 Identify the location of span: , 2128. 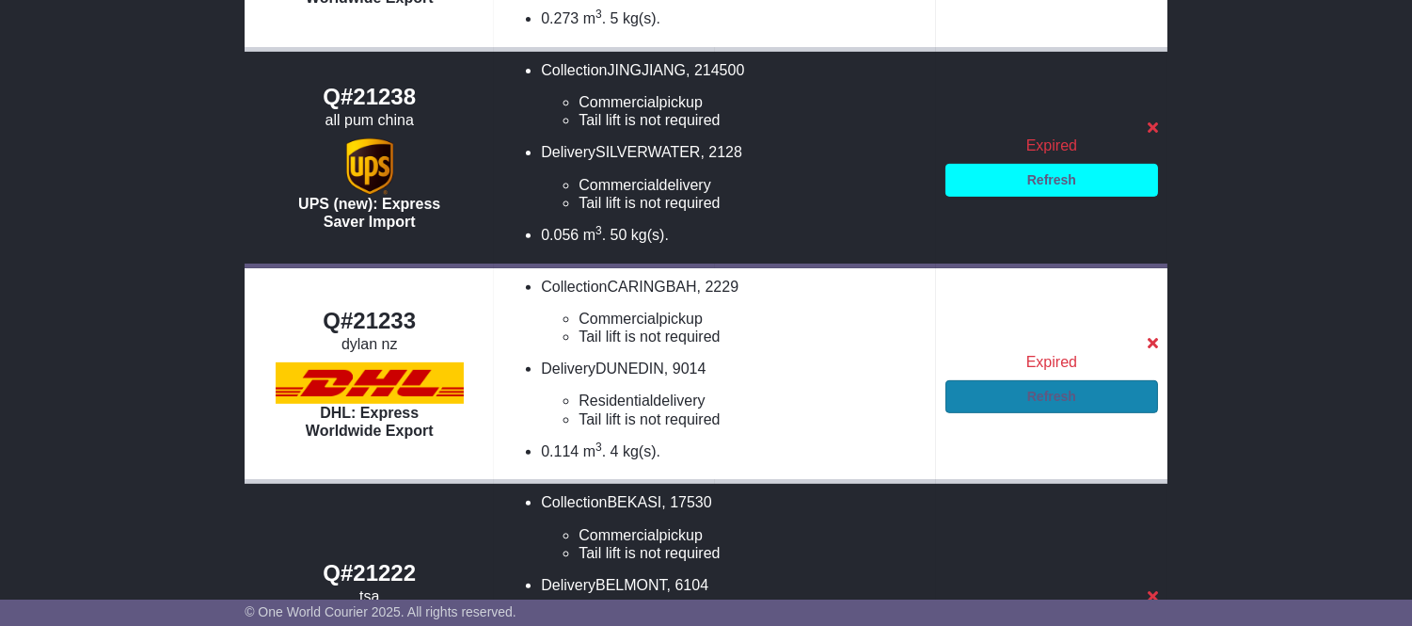
(721, 152).